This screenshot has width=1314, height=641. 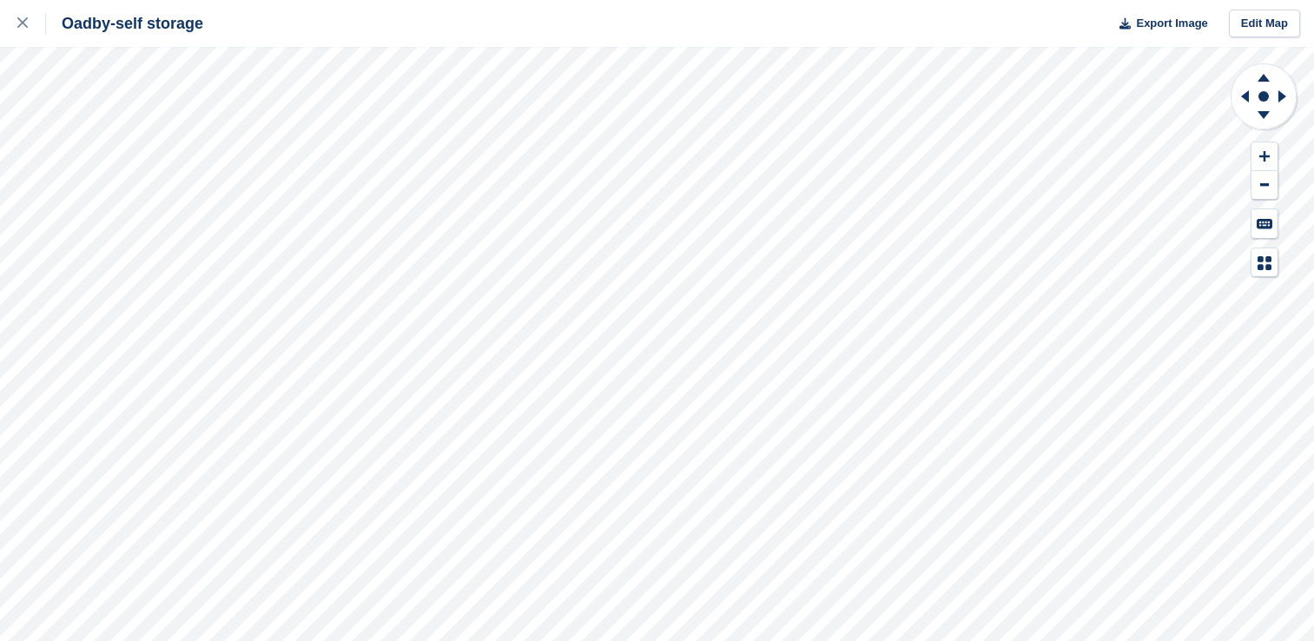 What do you see at coordinates (1172, 23) in the screenshot?
I see `span: Export Image` at bounding box center [1172, 23].